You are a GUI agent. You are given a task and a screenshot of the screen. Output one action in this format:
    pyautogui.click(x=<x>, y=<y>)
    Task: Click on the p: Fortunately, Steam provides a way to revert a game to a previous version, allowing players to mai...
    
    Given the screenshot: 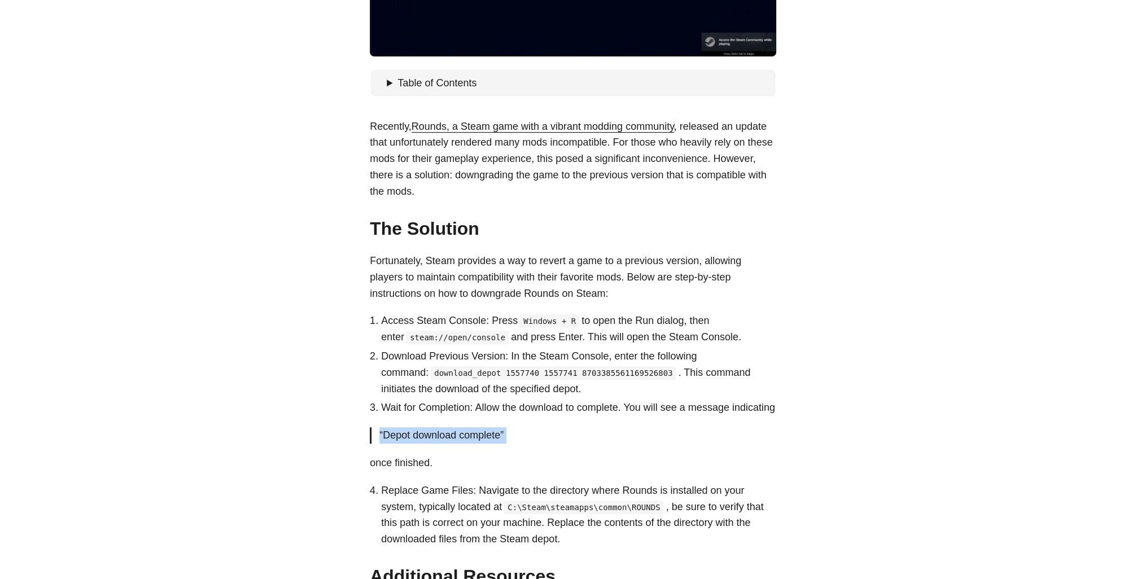 What is the action you would take?
    pyautogui.click(x=573, y=277)
    